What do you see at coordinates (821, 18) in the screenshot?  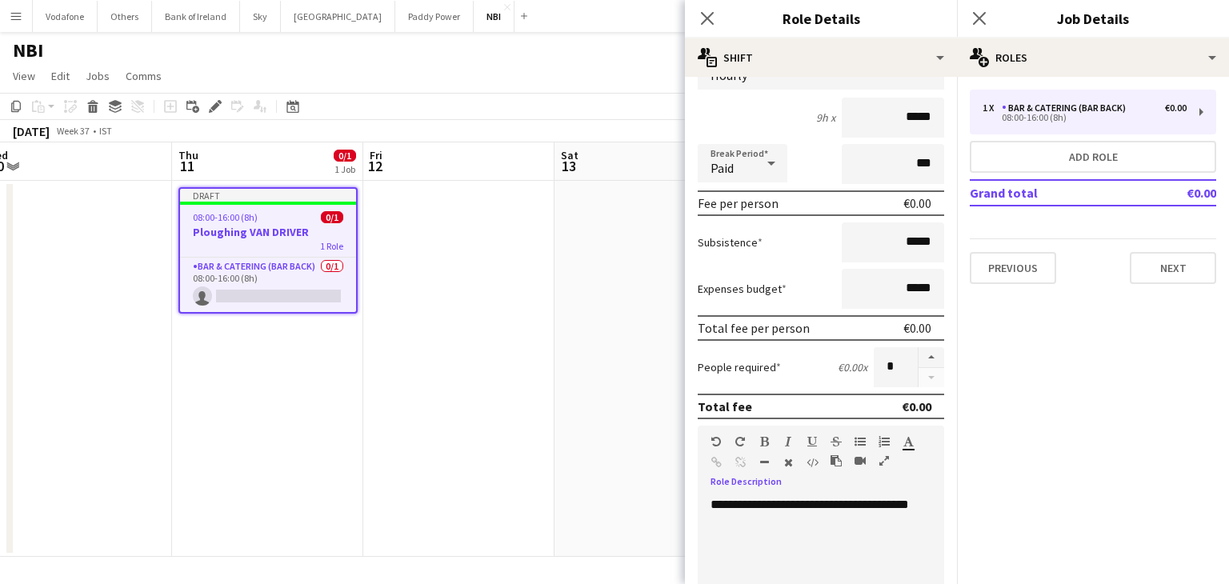 I see `h3: Role Details` at bounding box center [821, 18].